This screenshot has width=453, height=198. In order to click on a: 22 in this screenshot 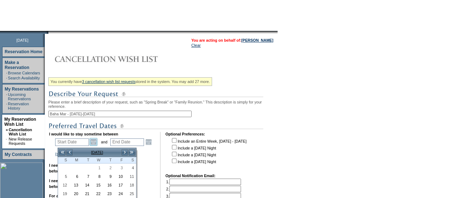, I will do `click(97, 193)`.